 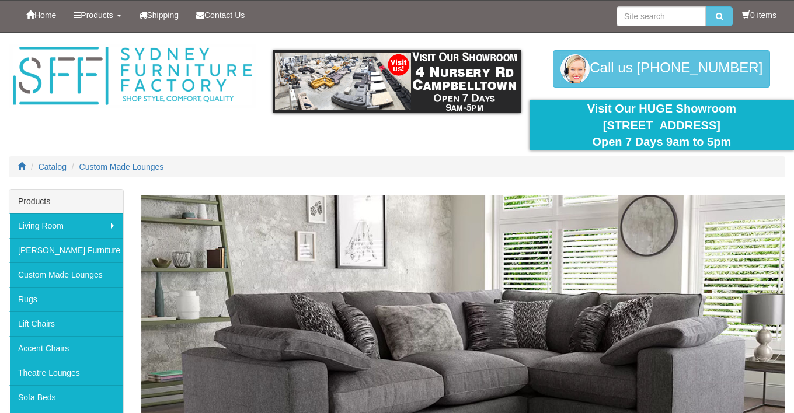 What do you see at coordinates (661, 16) in the screenshot?
I see `input: Site search` at bounding box center [661, 16].